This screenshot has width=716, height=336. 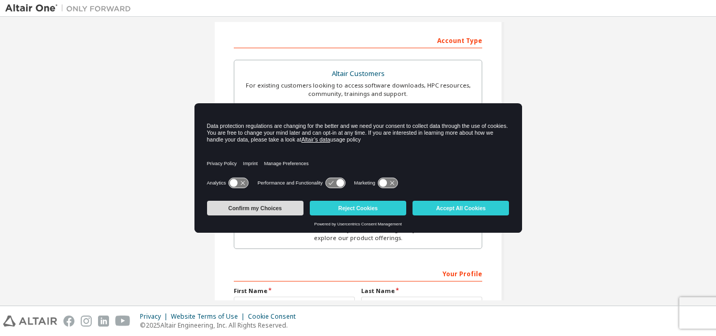 I want to click on img: Altair One, so click(x=71, y=8).